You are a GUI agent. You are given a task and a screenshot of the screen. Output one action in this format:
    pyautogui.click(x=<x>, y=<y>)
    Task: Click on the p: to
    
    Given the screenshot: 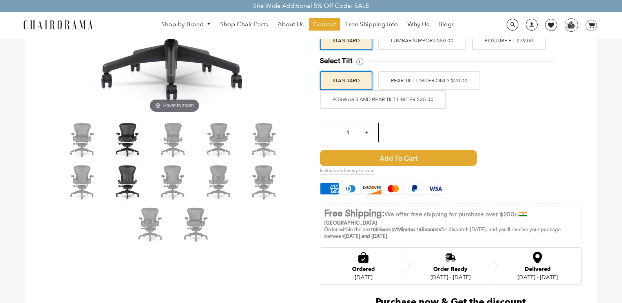 What is the action you would take?
    pyautogui.click(x=450, y=217)
    